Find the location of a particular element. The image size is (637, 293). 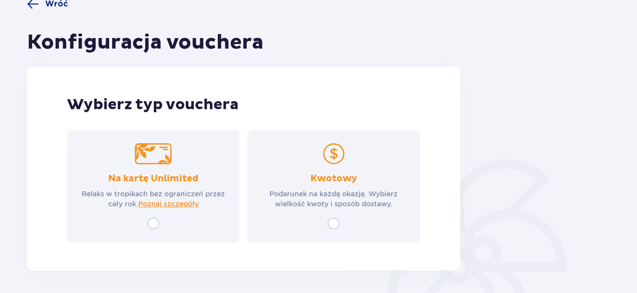

p: Relaks w tropikach bez ograniczeń przez cały rok. is located at coordinates (153, 199).